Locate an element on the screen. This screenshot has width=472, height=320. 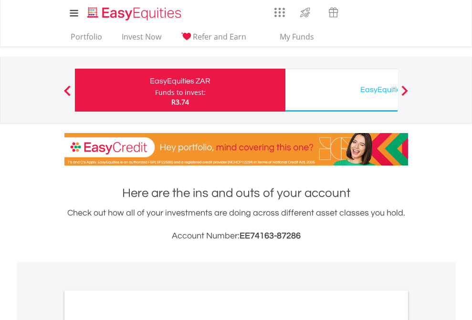
img: EasyCredit Promotion Banner is located at coordinates (236, 149).